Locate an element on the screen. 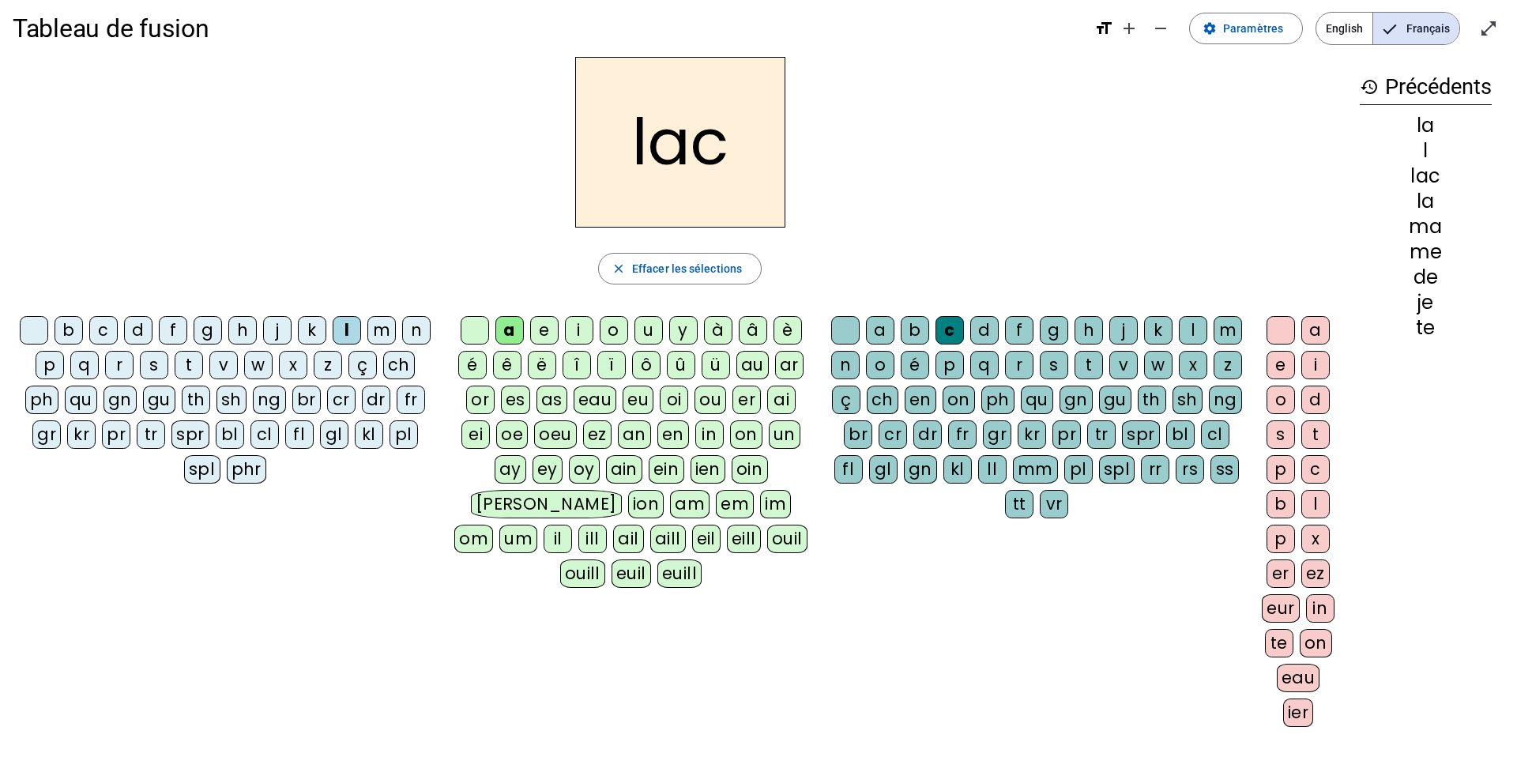  h3: Précédents is located at coordinates (1425, 87).